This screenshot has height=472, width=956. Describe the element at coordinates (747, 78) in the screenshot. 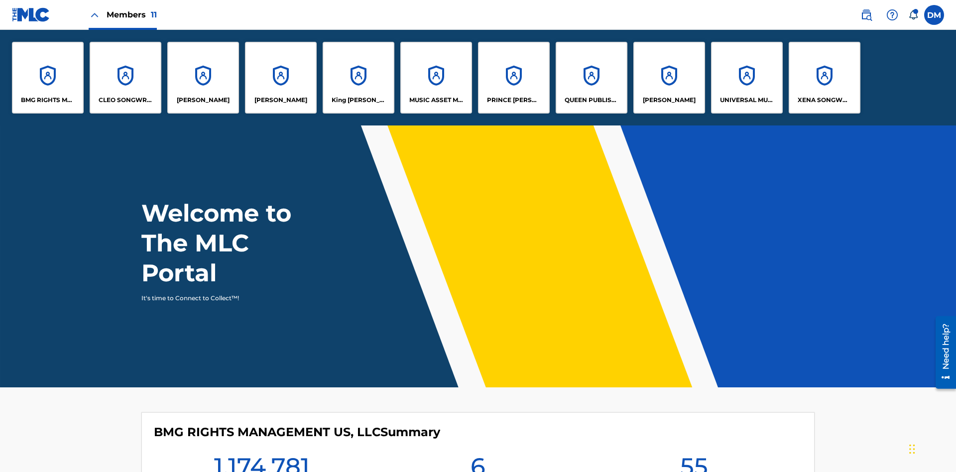

I see `a: AccountsUNIVERSAL MUSIC PUB GROUP` at that location.